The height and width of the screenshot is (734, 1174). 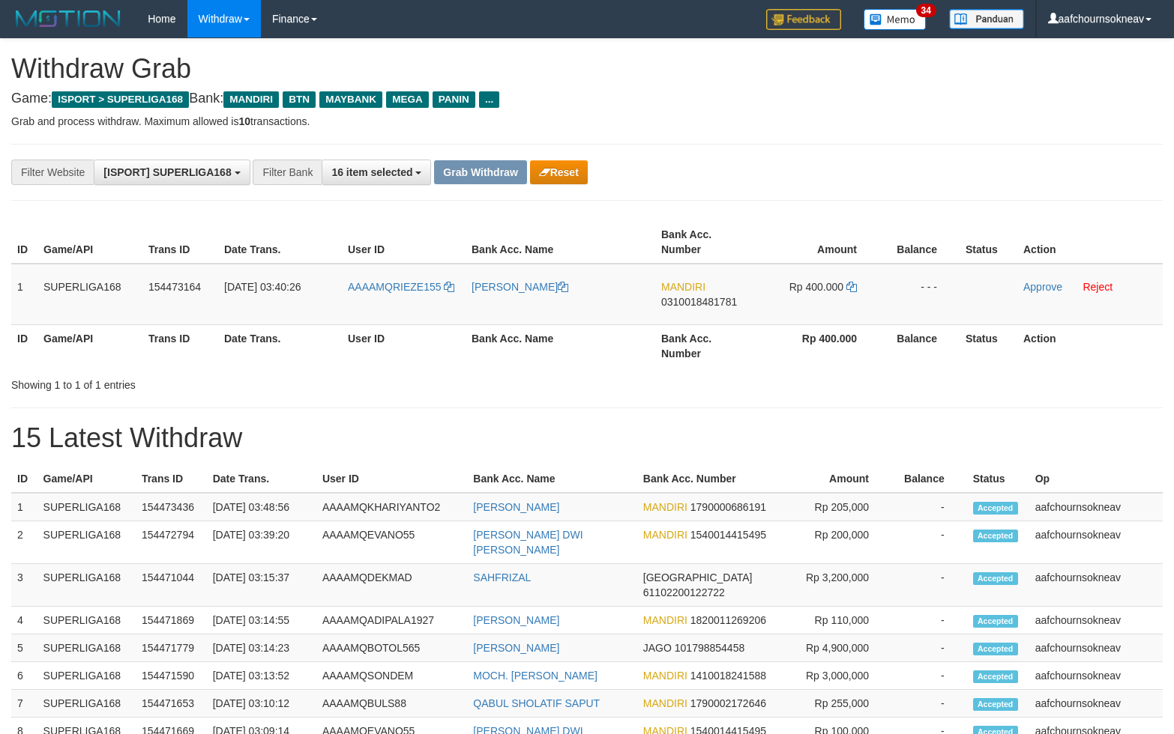 I want to click on td: 2, so click(x=24, y=543).